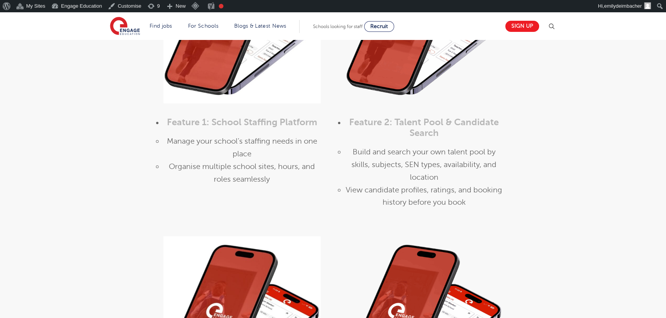  What do you see at coordinates (242, 148) in the screenshot?
I see `span: Manage your school’s staffing needs in one place` at bounding box center [242, 148].